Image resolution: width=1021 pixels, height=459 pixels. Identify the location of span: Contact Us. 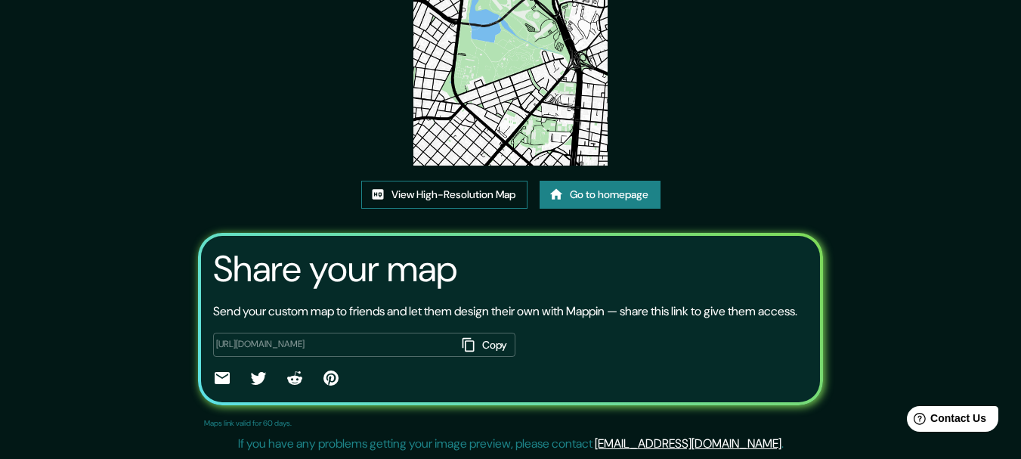
(72, 18).